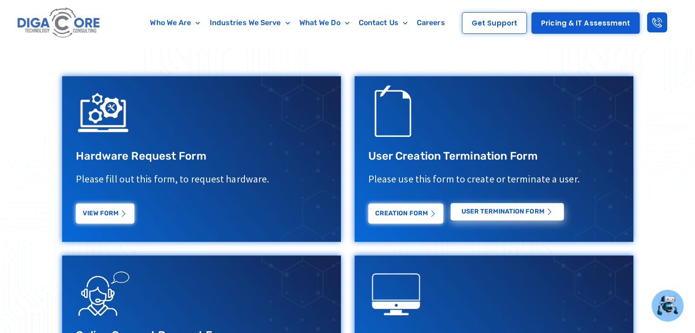 This screenshot has width=695, height=333. I want to click on a: Get Support, so click(494, 23).